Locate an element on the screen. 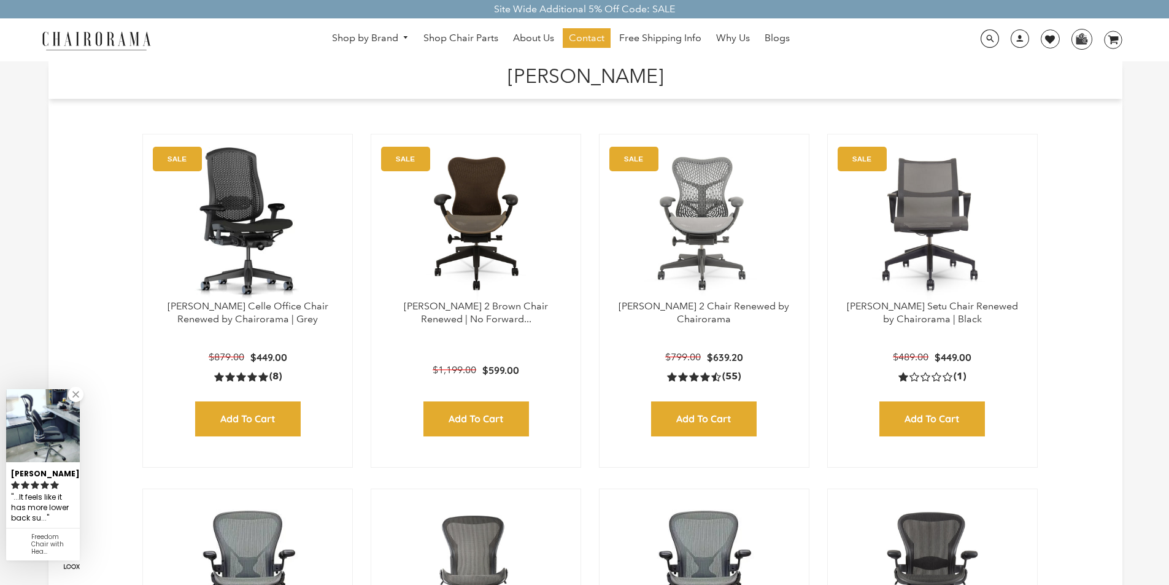 The height and width of the screenshot is (585, 1169). nav: DesktopNavigation is located at coordinates (561, 39).